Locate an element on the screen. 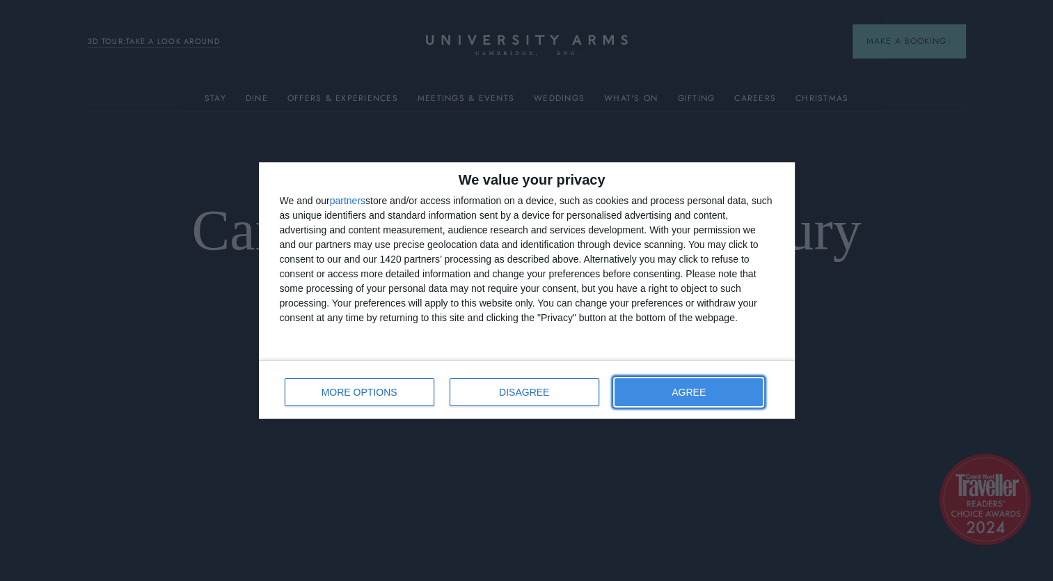 The image size is (1053, 581). button: partners is located at coordinates (347, 201).